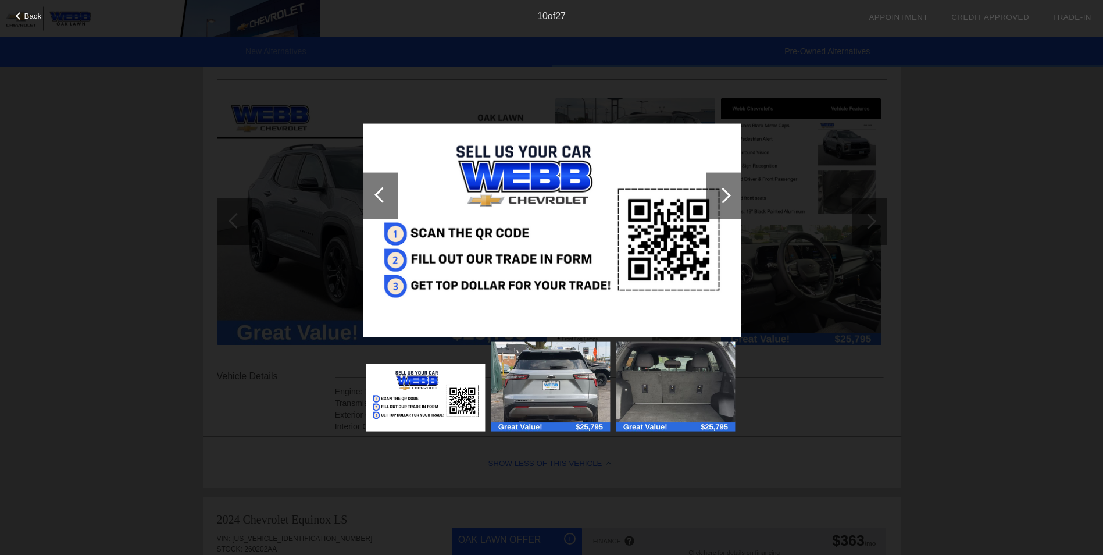  Describe the element at coordinates (899, 17) in the screenshot. I see `a: Appointment` at that location.